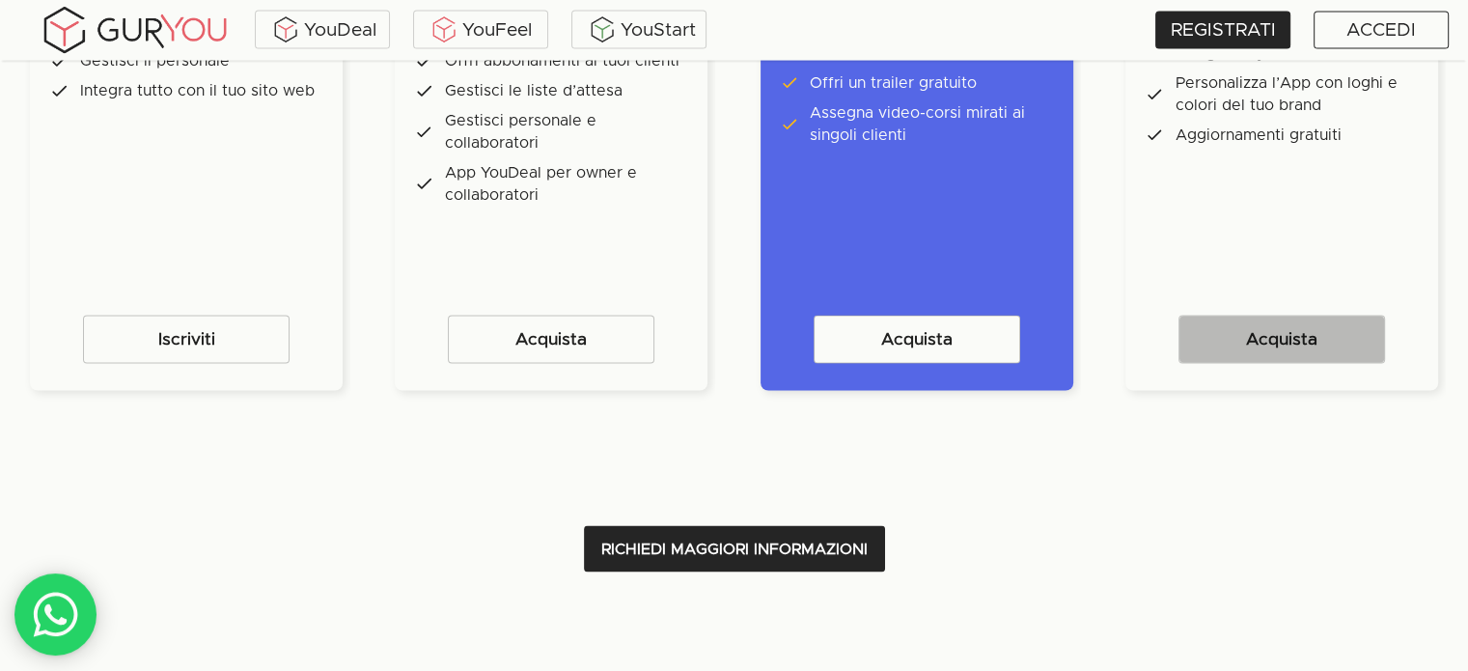 This screenshot has height=671, width=1468. I want to click on div: YouFeel, so click(481, 30).